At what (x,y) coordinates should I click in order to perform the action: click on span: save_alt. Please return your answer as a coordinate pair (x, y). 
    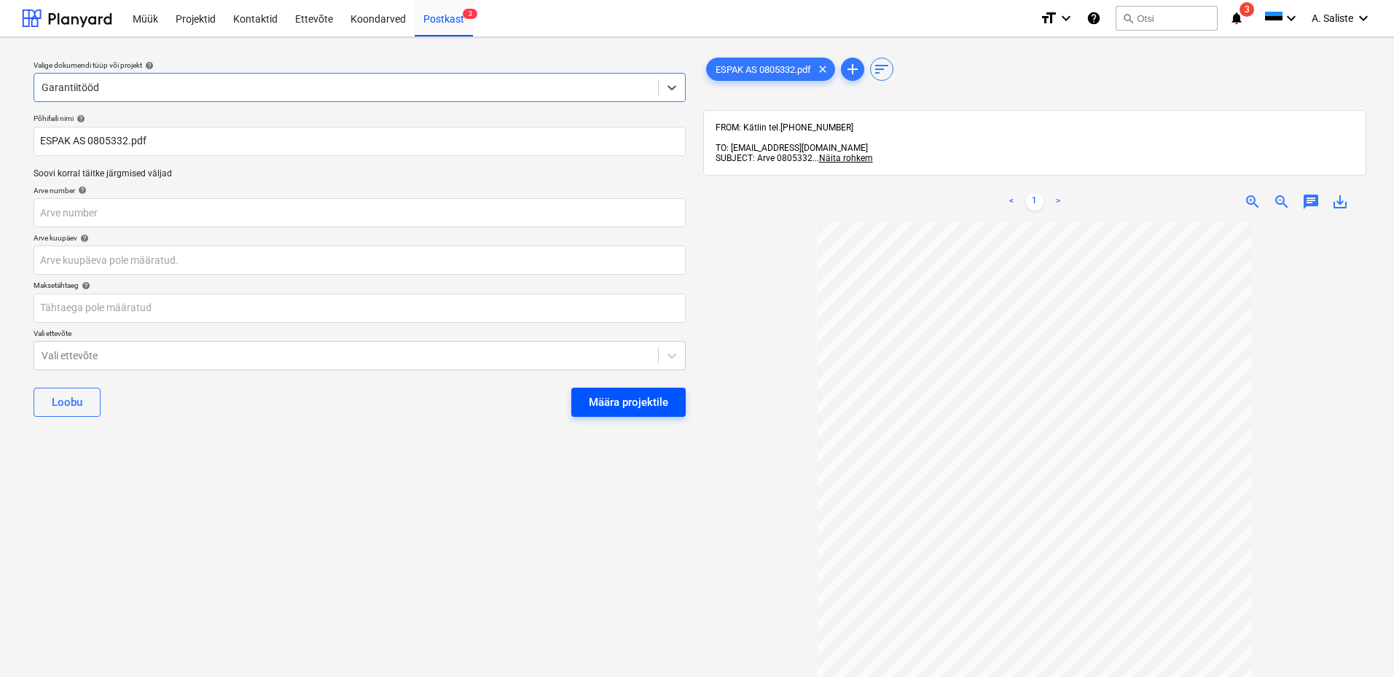
    Looking at the image, I should click on (1340, 202).